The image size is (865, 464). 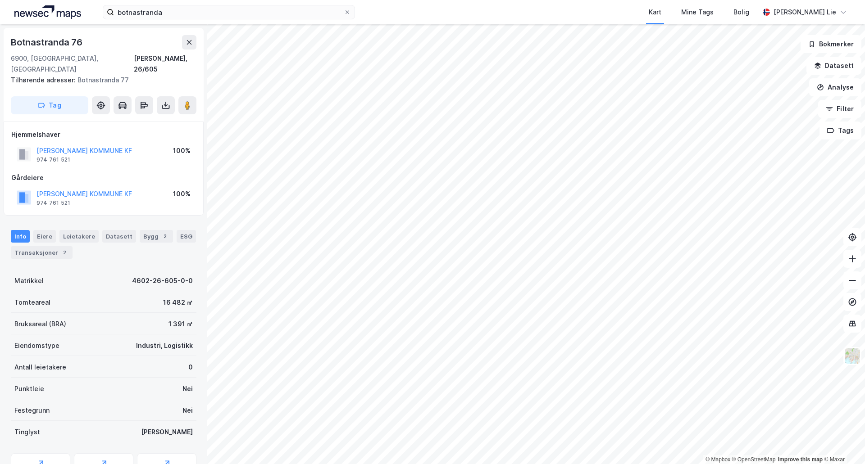 What do you see at coordinates (29, 389) in the screenshot?
I see `div: Punktleie` at bounding box center [29, 389].